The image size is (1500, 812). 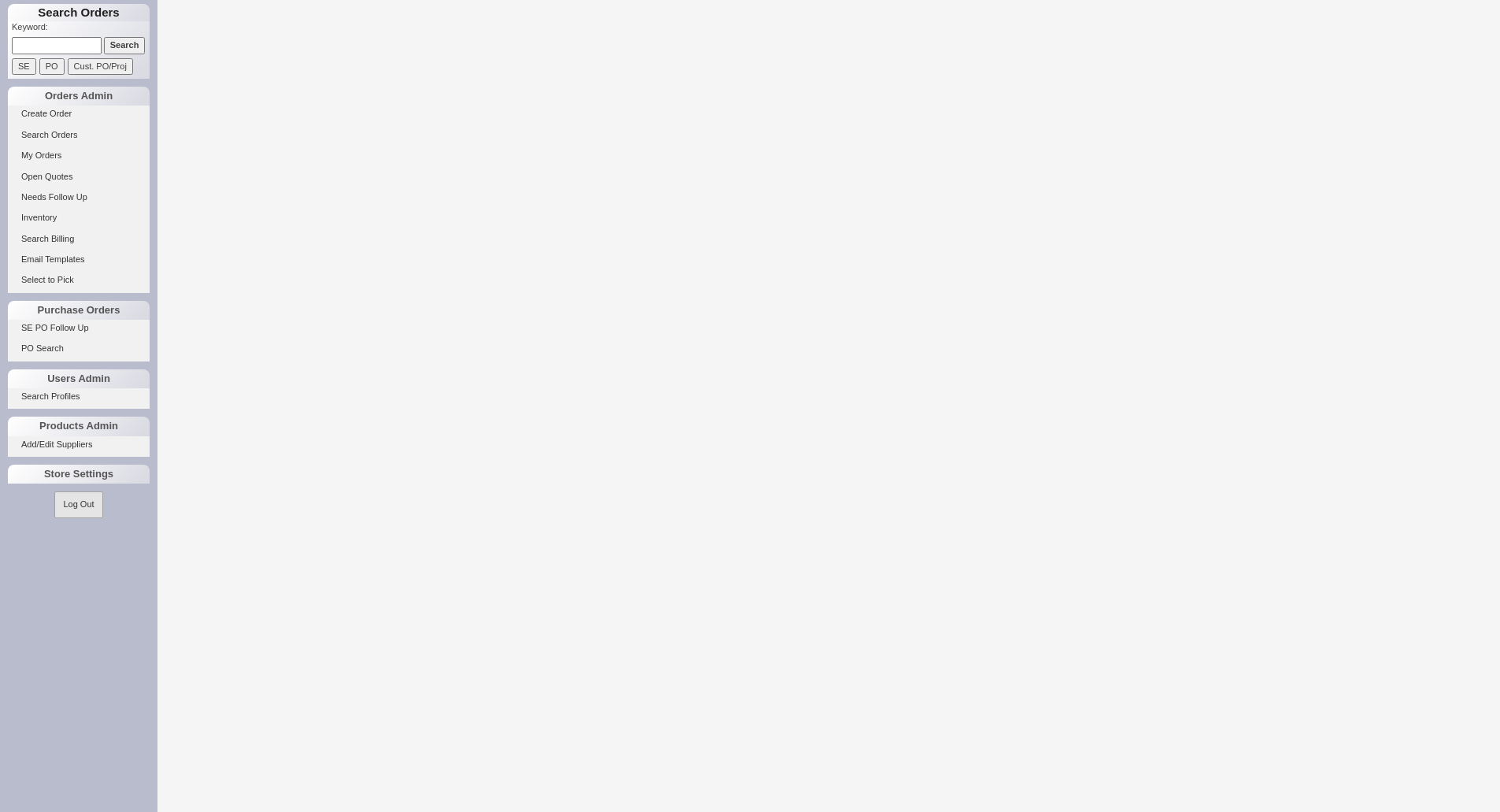 What do you see at coordinates (78, 504) in the screenshot?
I see `button: Log Out` at bounding box center [78, 504].